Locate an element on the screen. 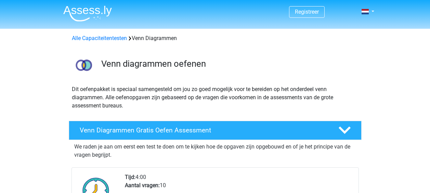 The image size is (430, 193). a: Alle Capaciteitentesten is located at coordinates (99, 38).